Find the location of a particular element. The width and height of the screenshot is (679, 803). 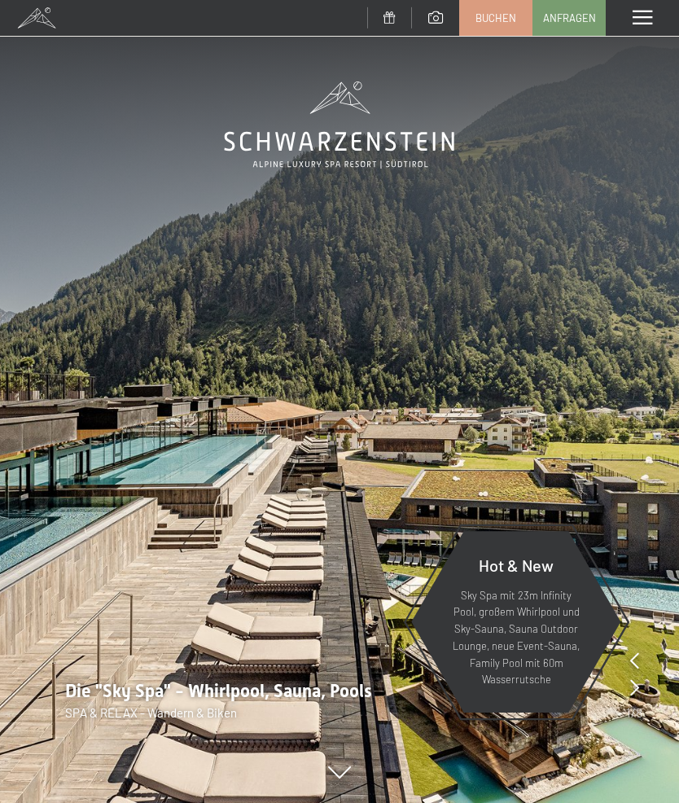

a: Anfragen is located at coordinates (569, 18).